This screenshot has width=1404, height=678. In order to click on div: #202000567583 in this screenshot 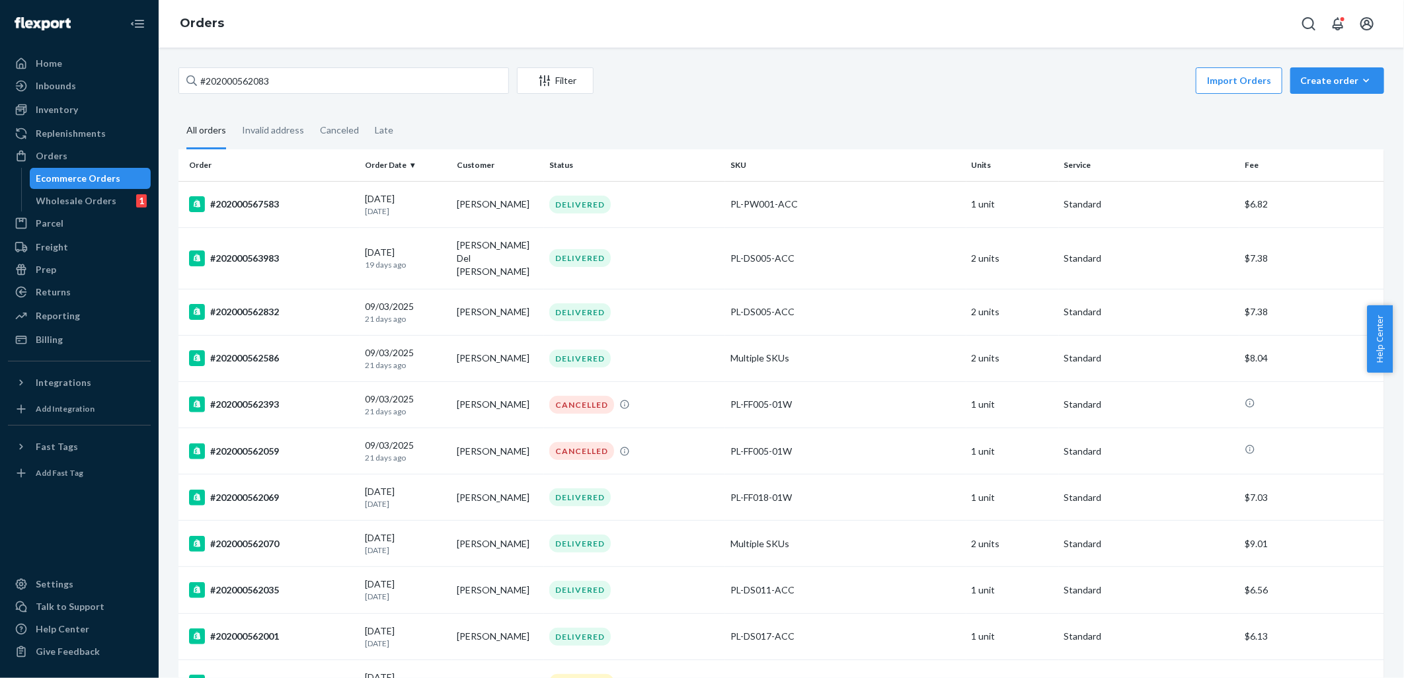, I will do `click(272, 204)`.